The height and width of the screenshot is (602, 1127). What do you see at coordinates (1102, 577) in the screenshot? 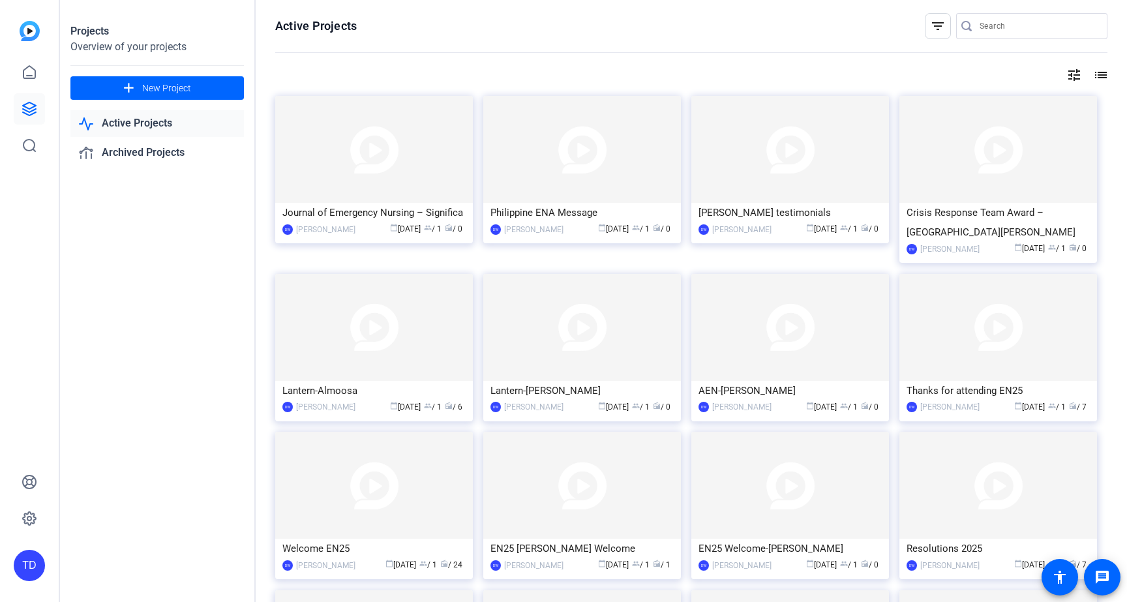
I see `mat-icon: message` at bounding box center [1102, 577].